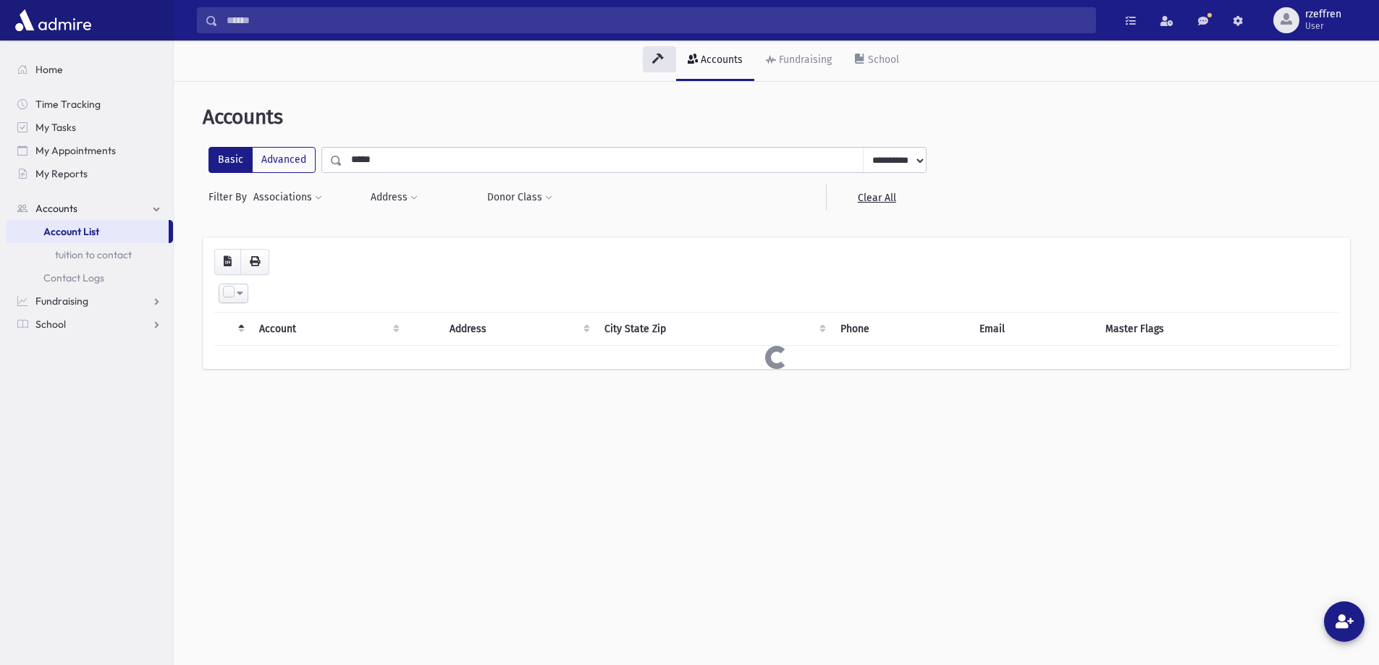 The width and height of the screenshot is (1379, 665). I want to click on a: tuition to contact, so click(89, 255).